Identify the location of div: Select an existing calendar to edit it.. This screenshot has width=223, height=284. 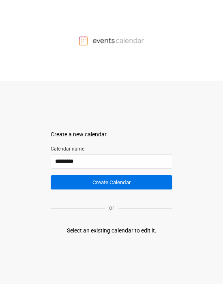
(112, 230).